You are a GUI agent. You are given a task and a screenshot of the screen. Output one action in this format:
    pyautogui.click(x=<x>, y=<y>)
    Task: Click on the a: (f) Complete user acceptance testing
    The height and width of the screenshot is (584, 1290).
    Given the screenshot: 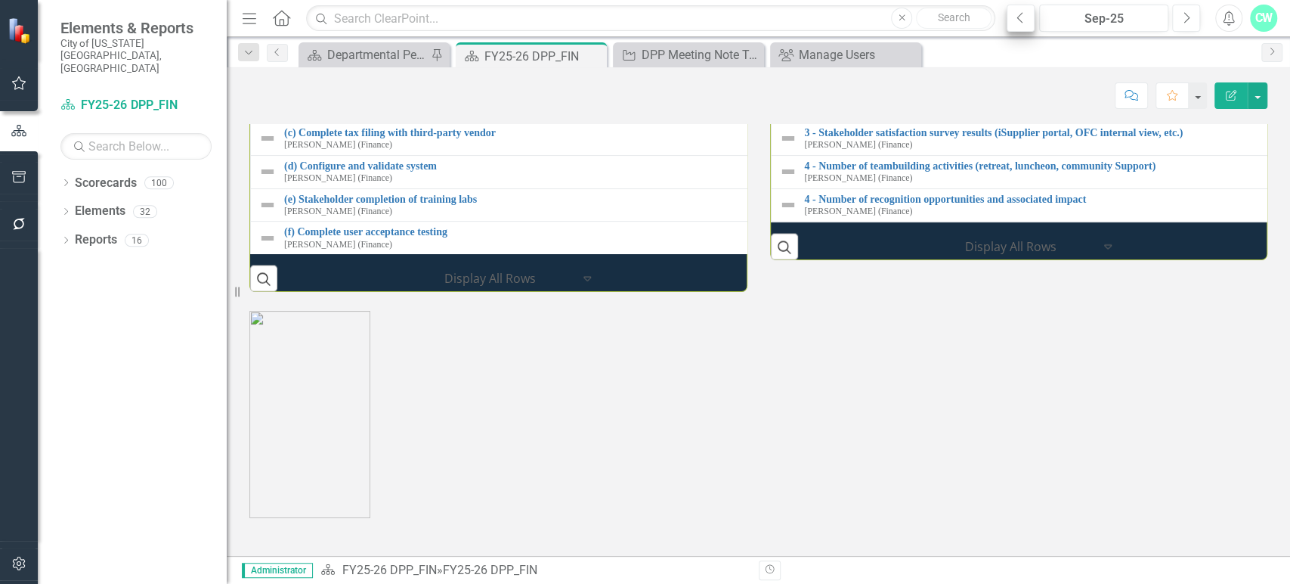 What is the action you would take?
    pyautogui.click(x=515, y=231)
    